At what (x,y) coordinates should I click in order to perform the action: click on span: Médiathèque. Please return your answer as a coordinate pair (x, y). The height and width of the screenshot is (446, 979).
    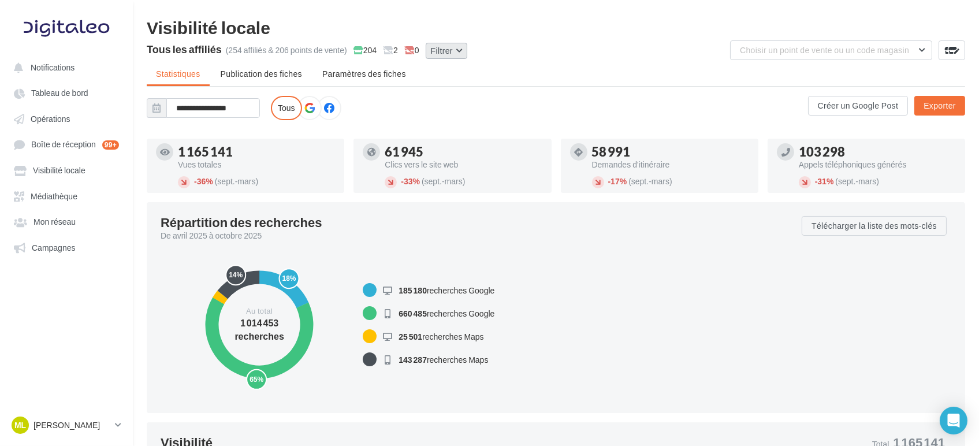
    Looking at the image, I should click on (54, 196).